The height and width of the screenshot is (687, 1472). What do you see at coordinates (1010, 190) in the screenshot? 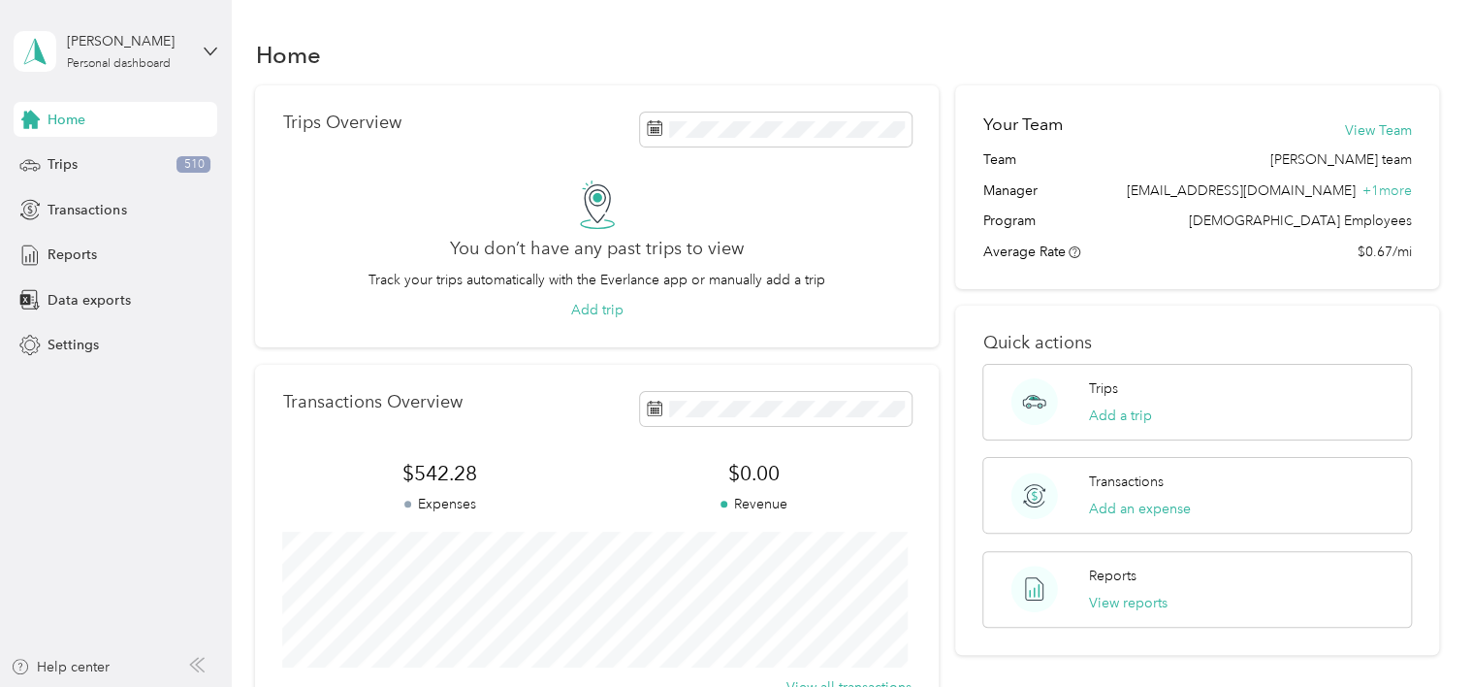
I see `span: Manager` at bounding box center [1010, 190].